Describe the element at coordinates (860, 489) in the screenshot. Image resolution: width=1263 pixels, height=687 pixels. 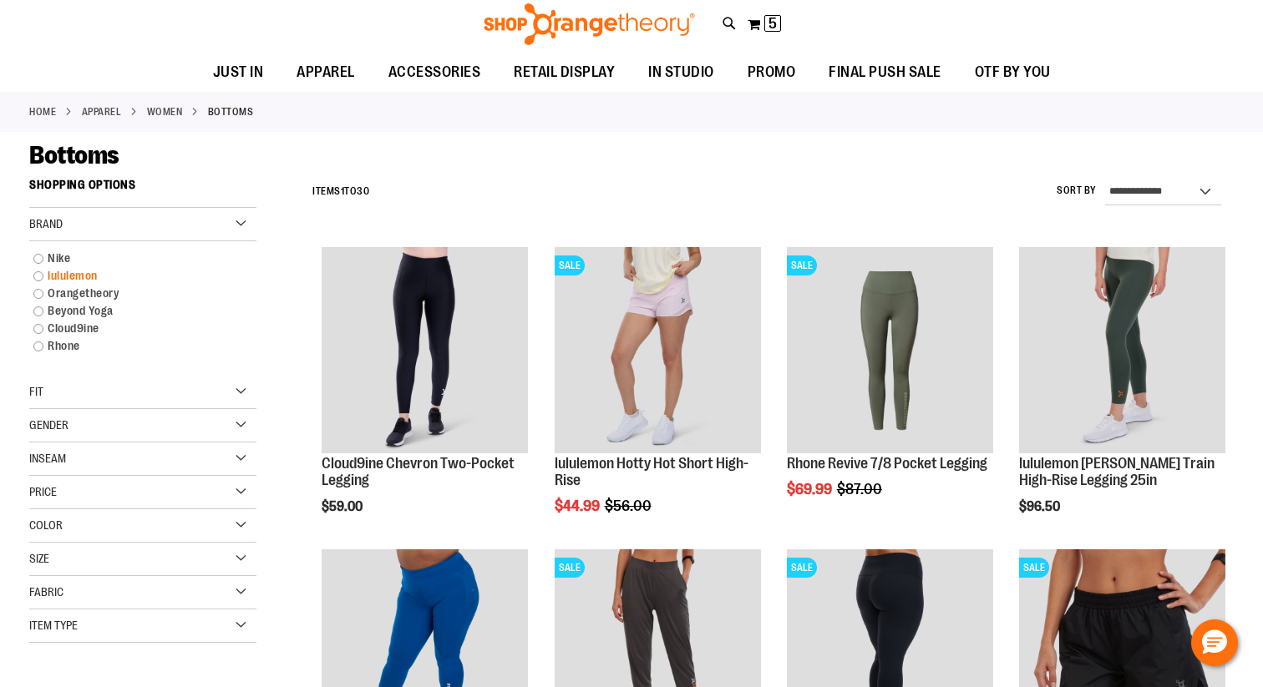
I see `span: $87.00` at that location.